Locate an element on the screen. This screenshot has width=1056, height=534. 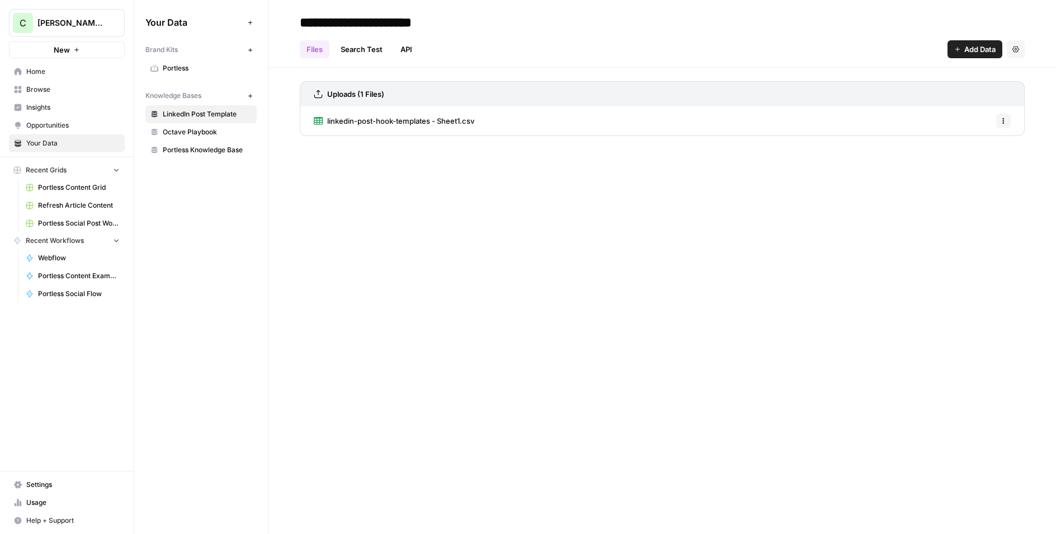
a: Portless Social Flow is located at coordinates (73, 294).